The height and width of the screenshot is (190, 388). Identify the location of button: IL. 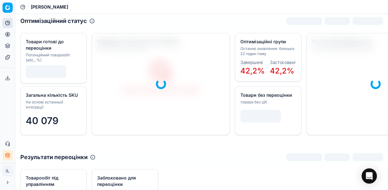
(8, 170).